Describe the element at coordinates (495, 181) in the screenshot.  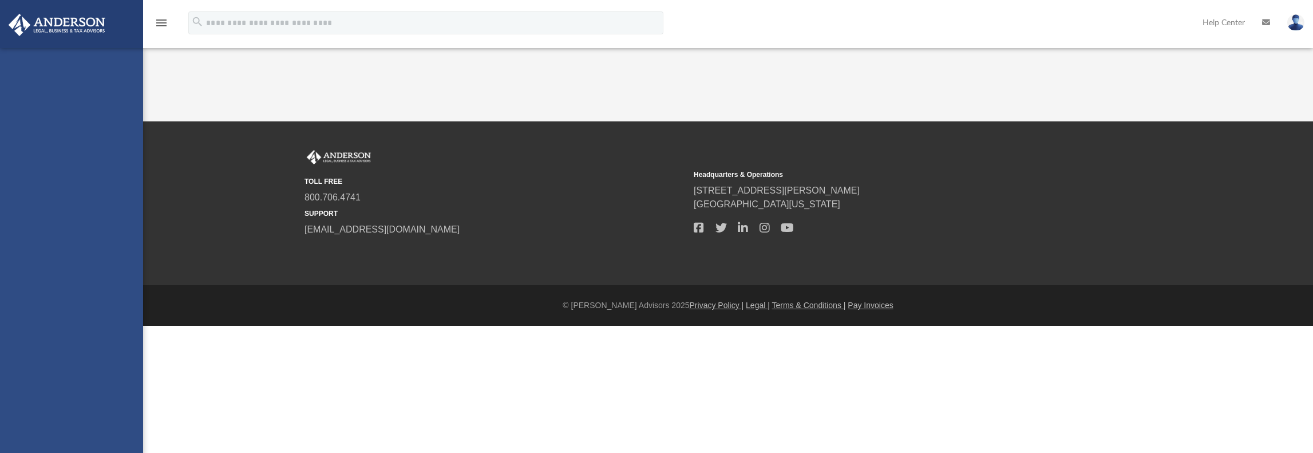
I see `small: TOLL FREE` at that location.